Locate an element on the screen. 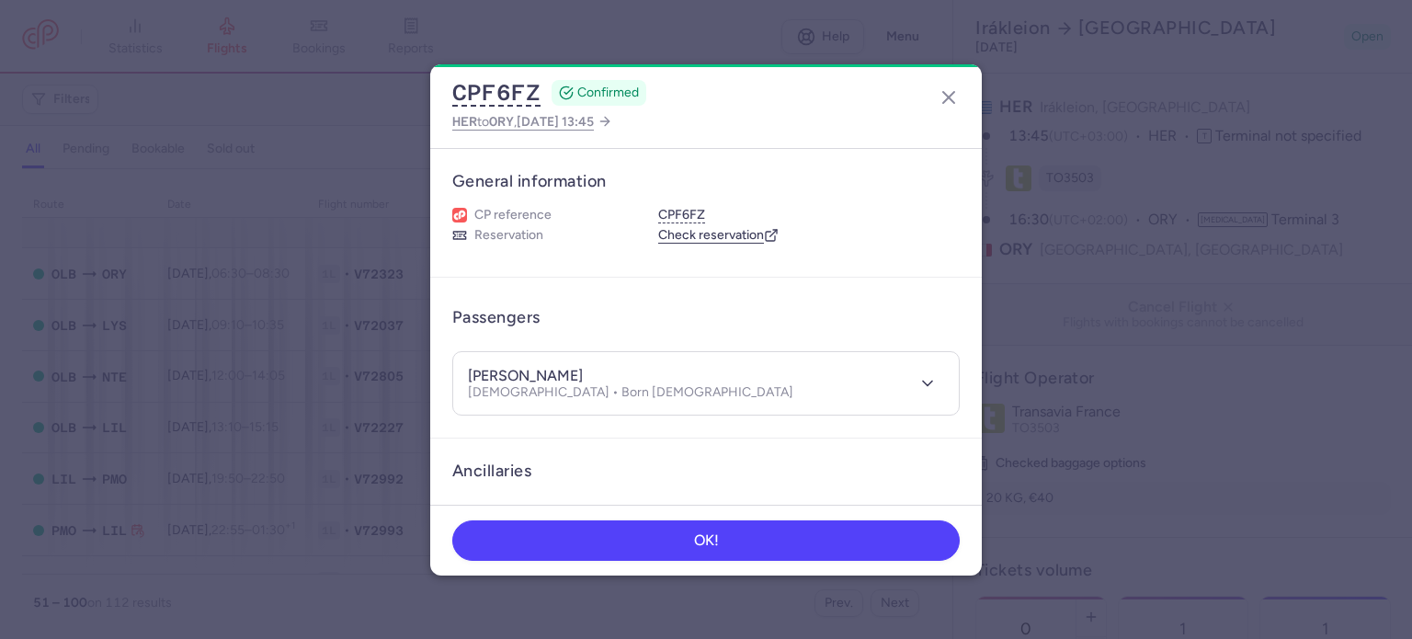 Image resolution: width=1412 pixels, height=639 pixels. span: HER is located at coordinates (464, 121).